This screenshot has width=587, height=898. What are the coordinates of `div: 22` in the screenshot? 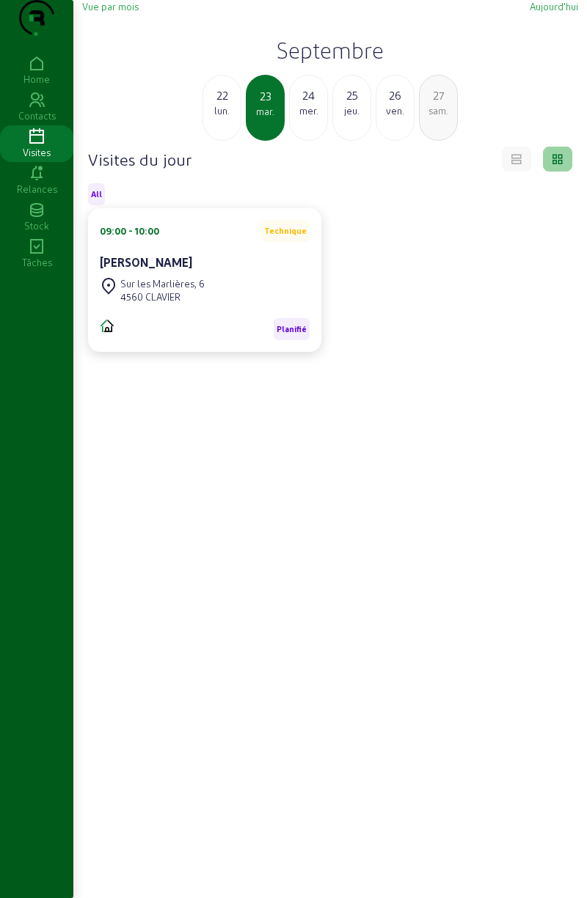 It's located at (221, 95).